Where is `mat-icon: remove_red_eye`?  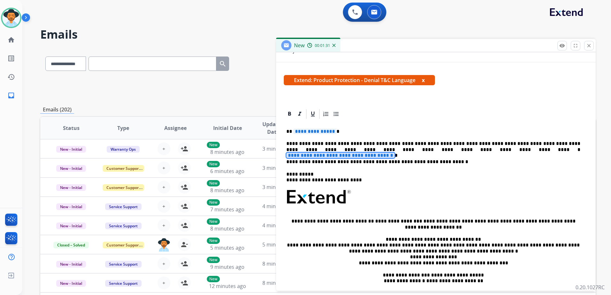
mat-icon: remove_red_eye is located at coordinates (562, 46).